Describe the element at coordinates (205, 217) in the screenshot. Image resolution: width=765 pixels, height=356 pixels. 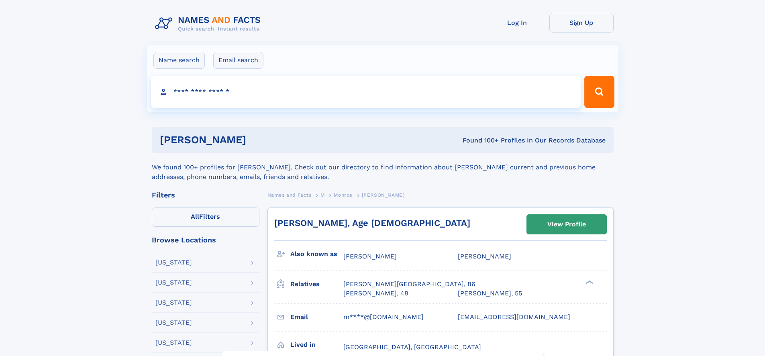
I see `label: Filters` at that location.